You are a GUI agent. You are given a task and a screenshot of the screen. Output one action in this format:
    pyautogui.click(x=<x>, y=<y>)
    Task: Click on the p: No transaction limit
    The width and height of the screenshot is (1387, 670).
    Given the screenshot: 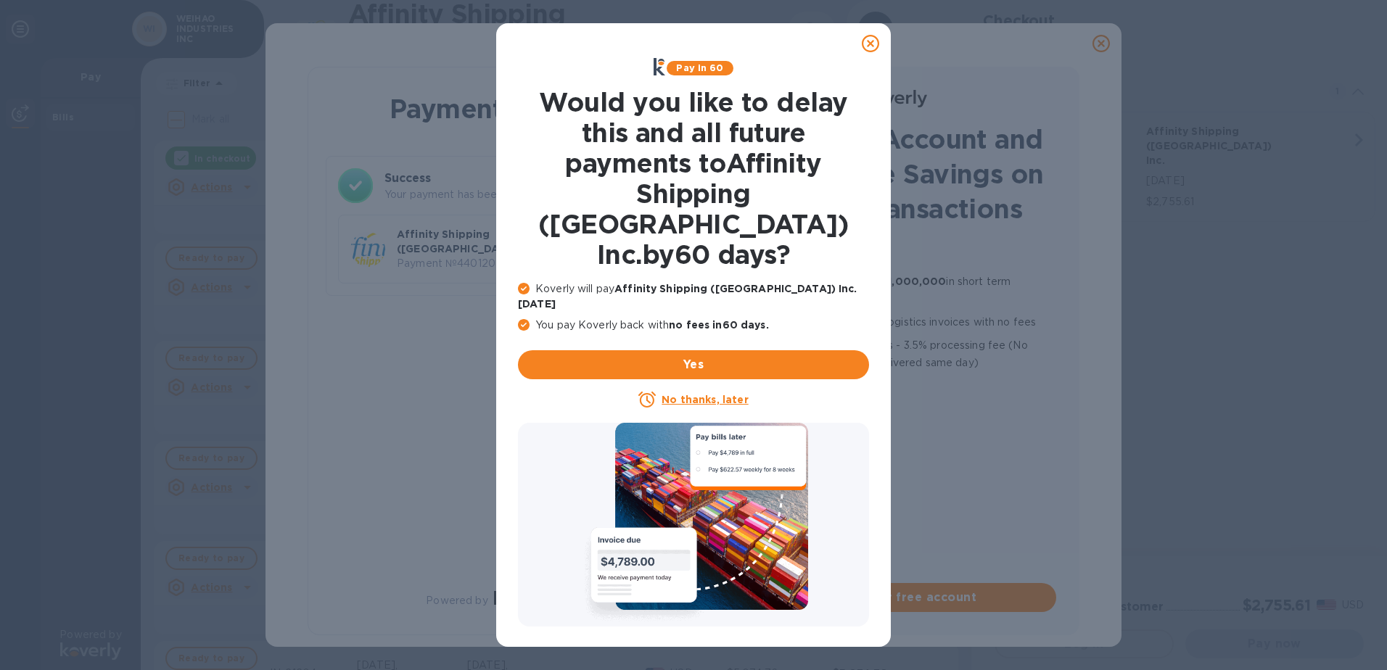 What is the action you would take?
    pyautogui.click(x=908, y=386)
    